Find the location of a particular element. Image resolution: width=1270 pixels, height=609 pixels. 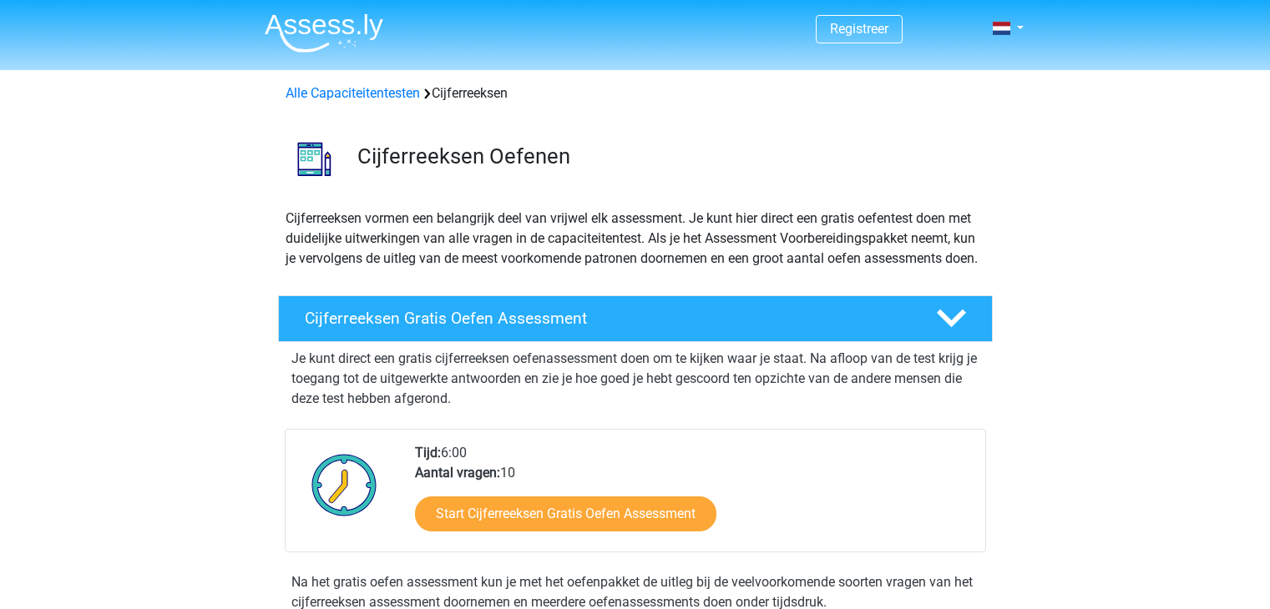

h4: Cijferreeksen Gratis Oefen Assessment is located at coordinates (607, 318).